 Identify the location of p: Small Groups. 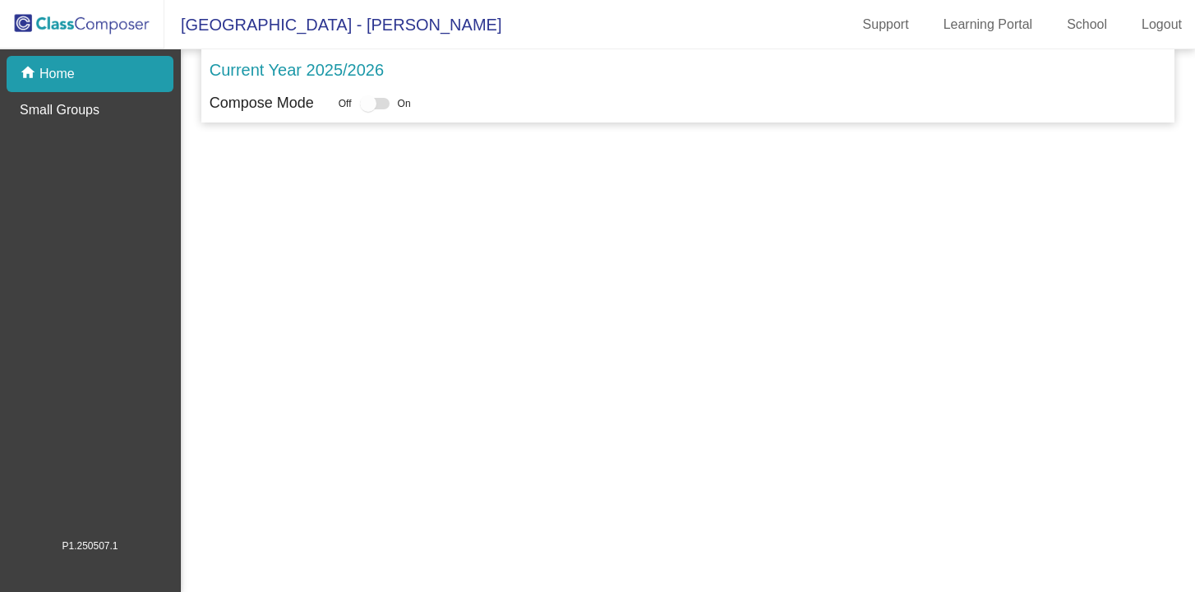
(59, 110).